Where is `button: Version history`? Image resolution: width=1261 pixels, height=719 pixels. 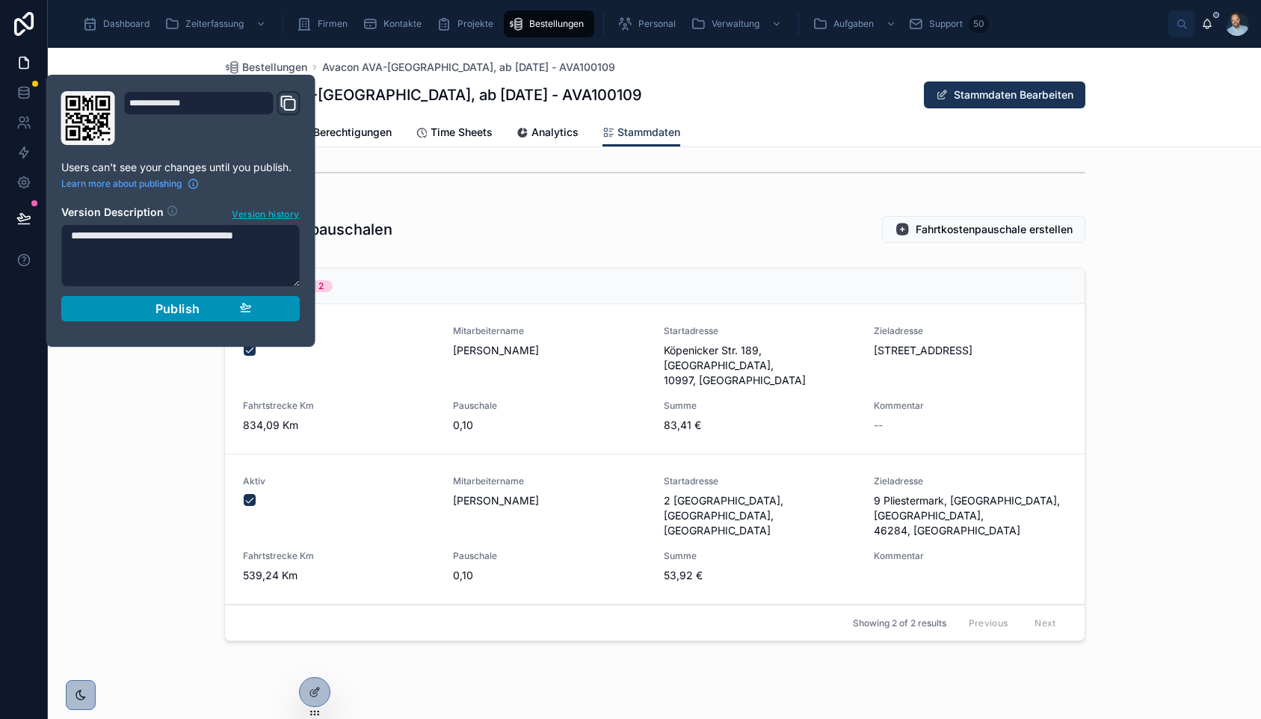 button: Version history is located at coordinates (265, 213).